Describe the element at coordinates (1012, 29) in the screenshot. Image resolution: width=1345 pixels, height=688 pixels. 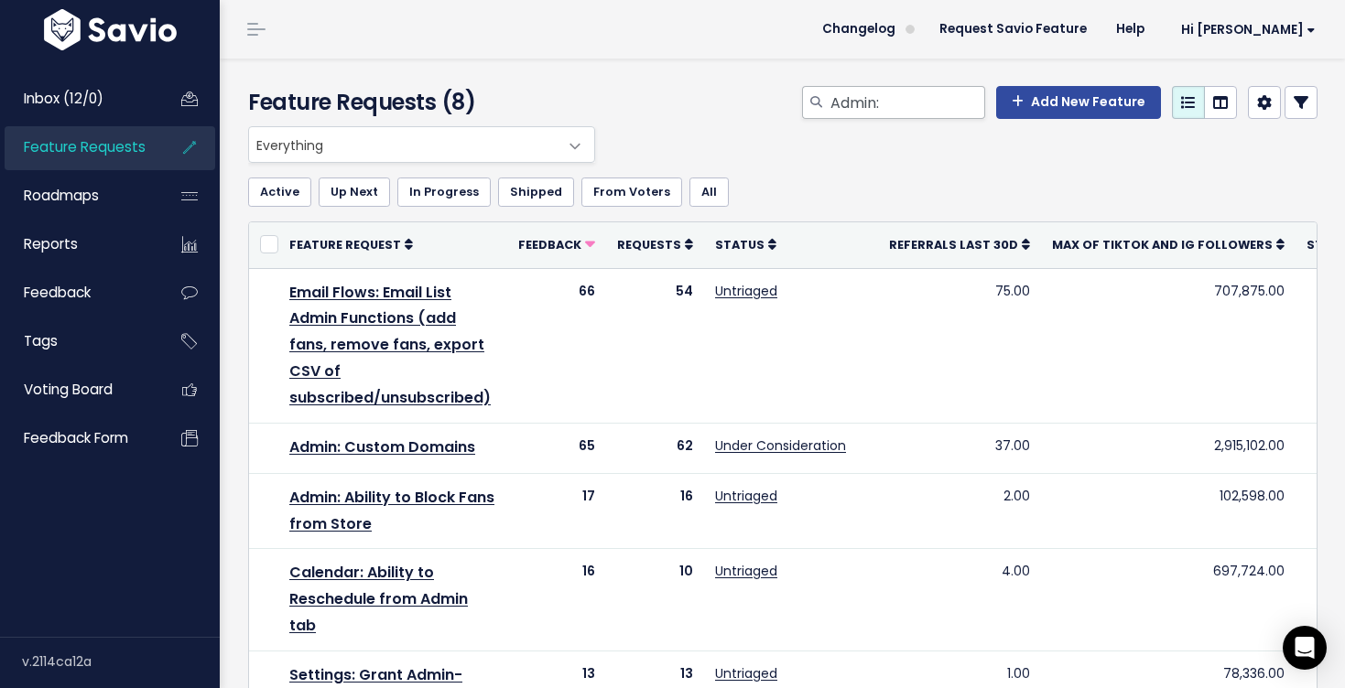
I see `a: Request Savio Feature` at that location.